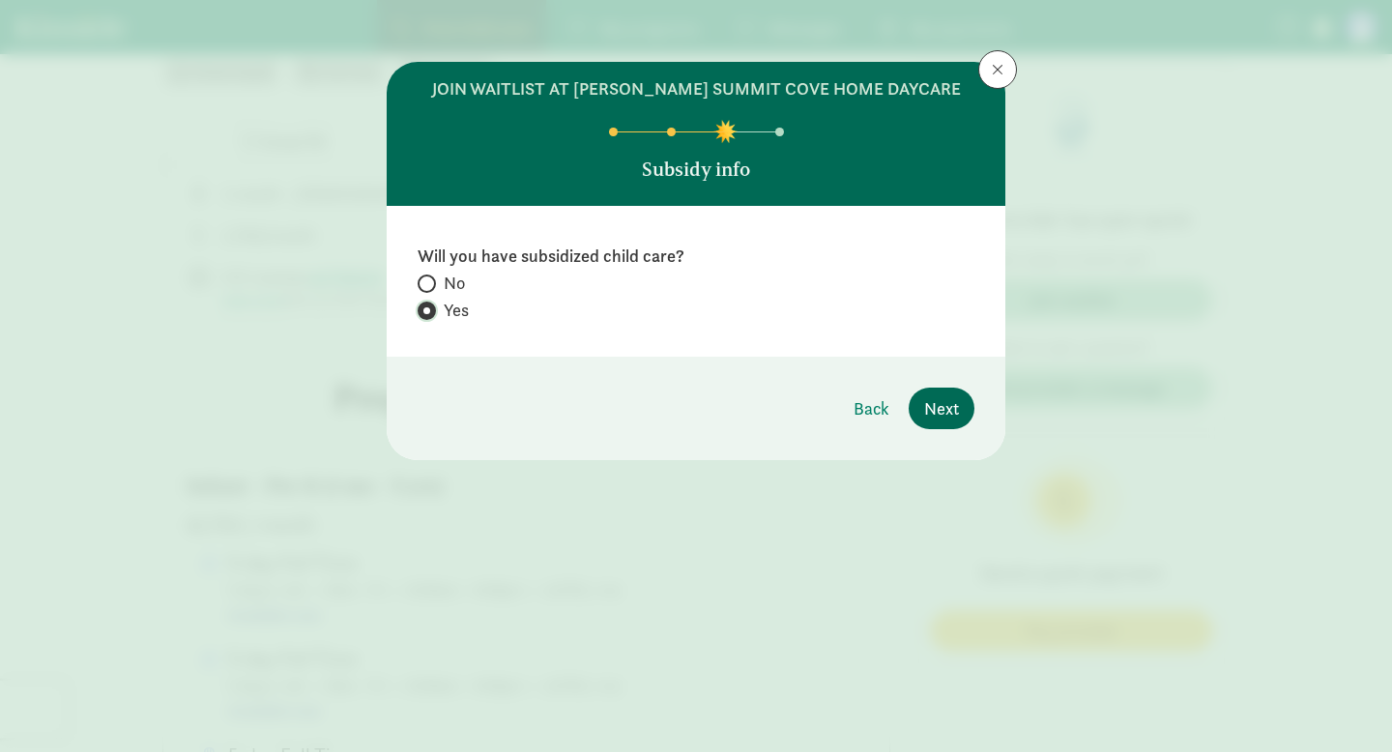  I want to click on button: Back, so click(871, 408).